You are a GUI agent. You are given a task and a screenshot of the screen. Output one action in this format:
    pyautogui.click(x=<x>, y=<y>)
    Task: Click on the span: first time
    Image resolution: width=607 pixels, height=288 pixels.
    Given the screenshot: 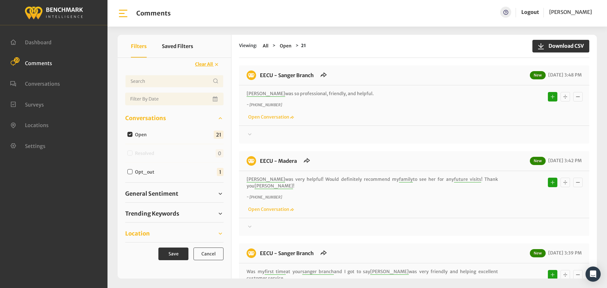 What is the action you would take?
    pyautogui.click(x=275, y=272)
    